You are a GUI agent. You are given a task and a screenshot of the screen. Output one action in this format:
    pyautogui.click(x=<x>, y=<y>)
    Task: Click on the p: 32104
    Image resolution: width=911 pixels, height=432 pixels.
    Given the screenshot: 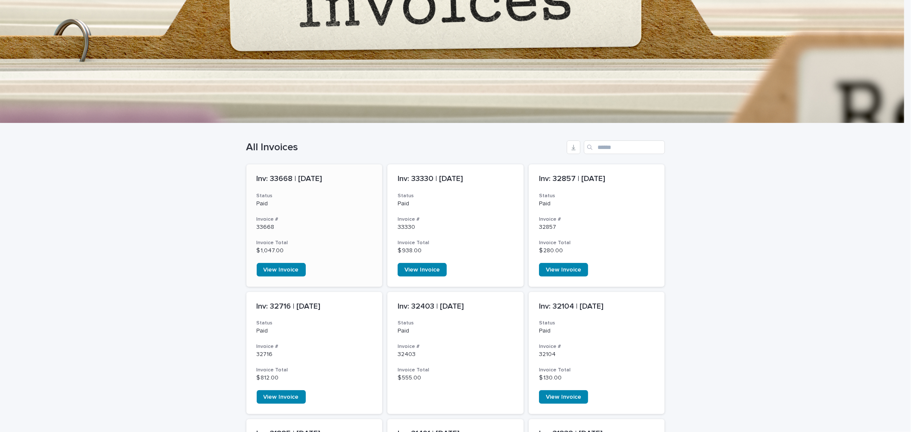 What is the action you would take?
    pyautogui.click(x=597, y=354)
    